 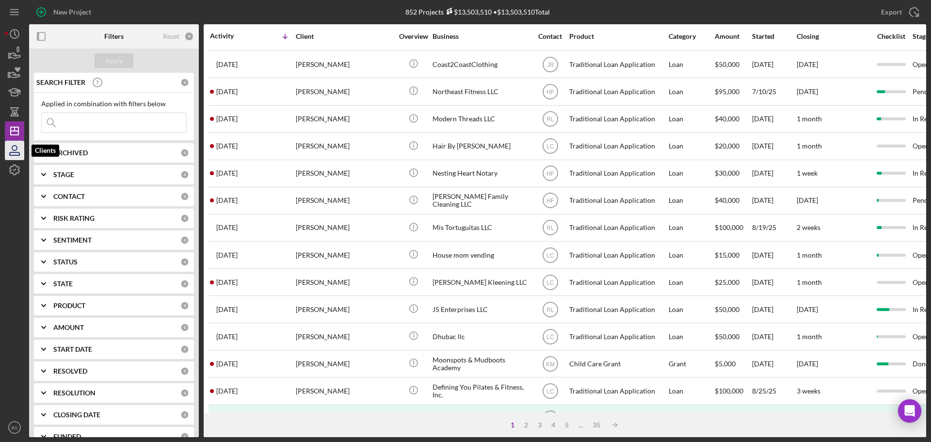 What do you see at coordinates (618, 363) in the screenshot?
I see `div: Child Care Grant` at bounding box center [618, 363].